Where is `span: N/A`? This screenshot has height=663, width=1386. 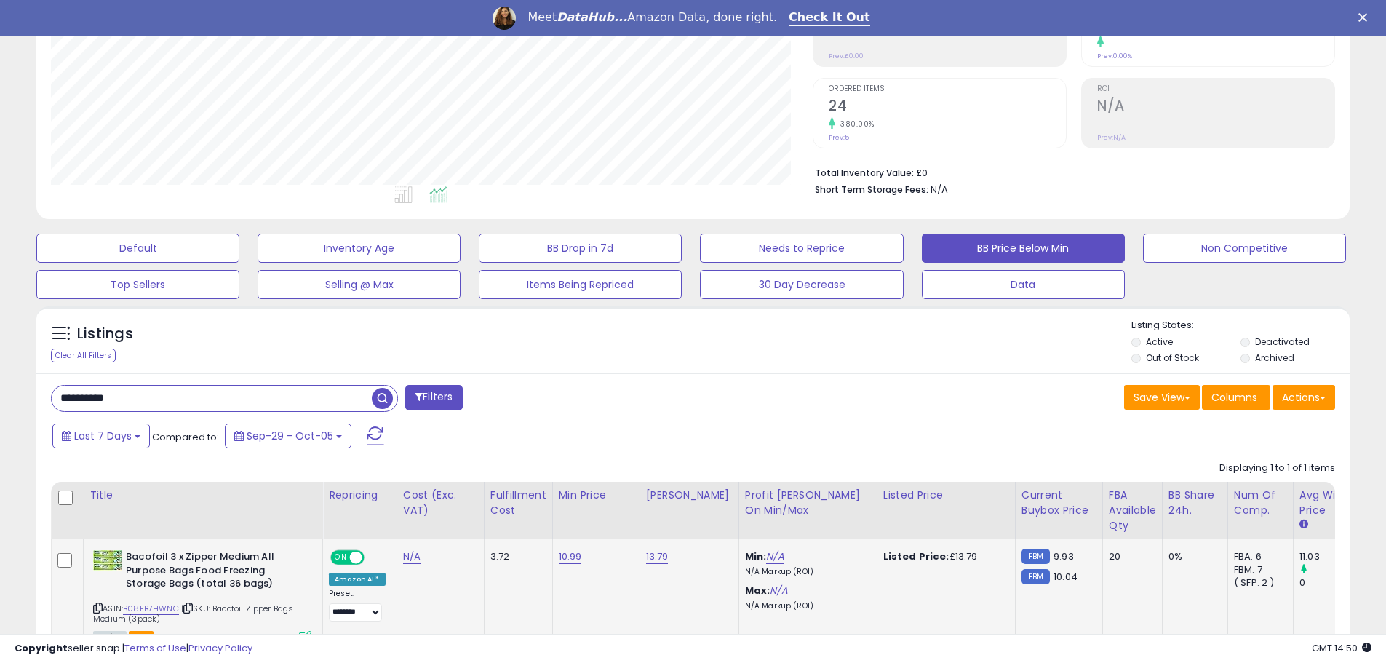
span: N/A is located at coordinates (940, 189).